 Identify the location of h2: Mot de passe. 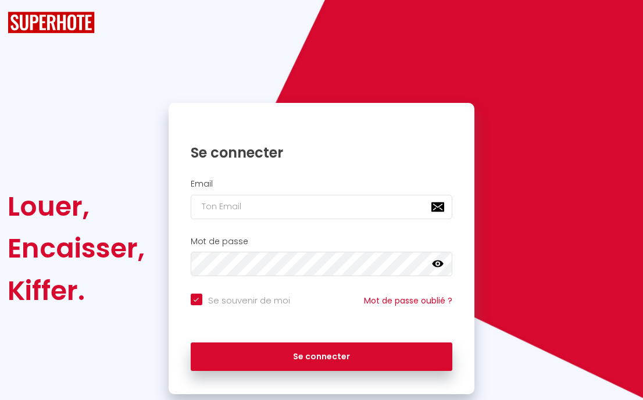
(321, 241).